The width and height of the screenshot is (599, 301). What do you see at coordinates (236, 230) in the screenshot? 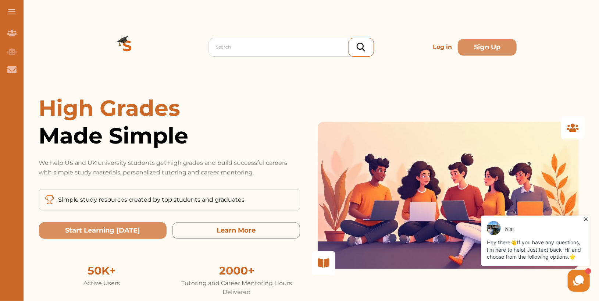
I see `button: Learn More` at bounding box center [236, 230].